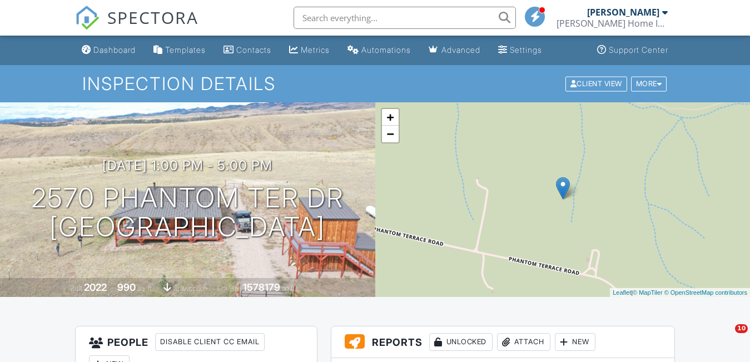  Describe the element at coordinates (638, 49) in the screenshot. I see `div: Support Center` at that location.